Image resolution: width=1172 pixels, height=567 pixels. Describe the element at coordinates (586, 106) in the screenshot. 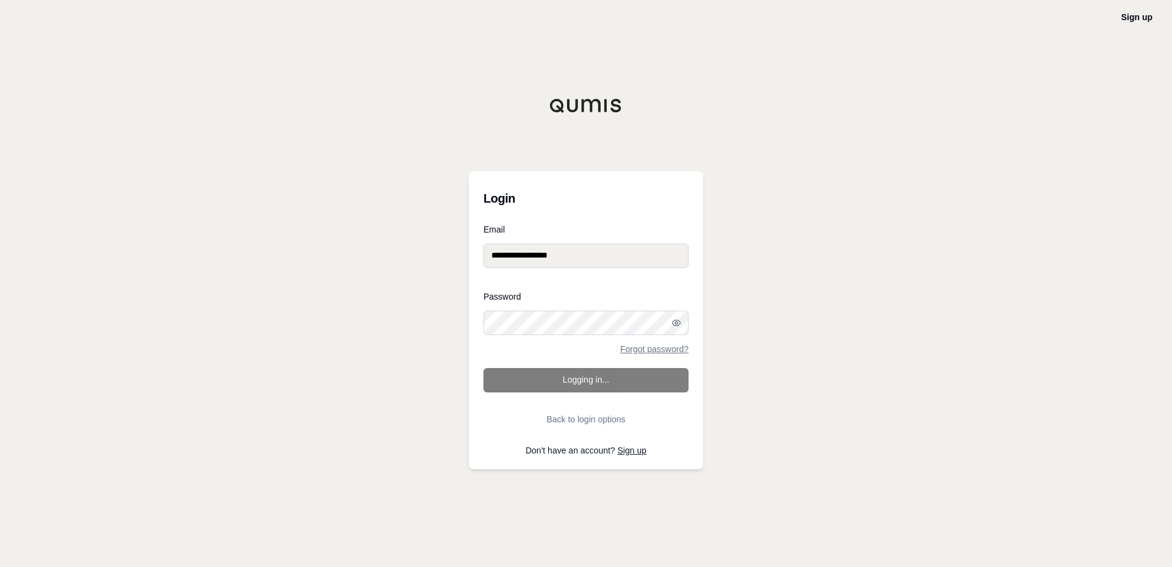

I see `img: Qumis` at that location.